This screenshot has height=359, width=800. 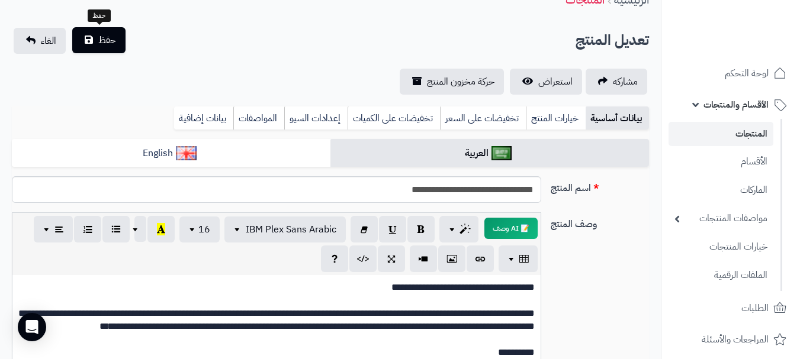 I want to click on button: حفظ, so click(x=99, y=40).